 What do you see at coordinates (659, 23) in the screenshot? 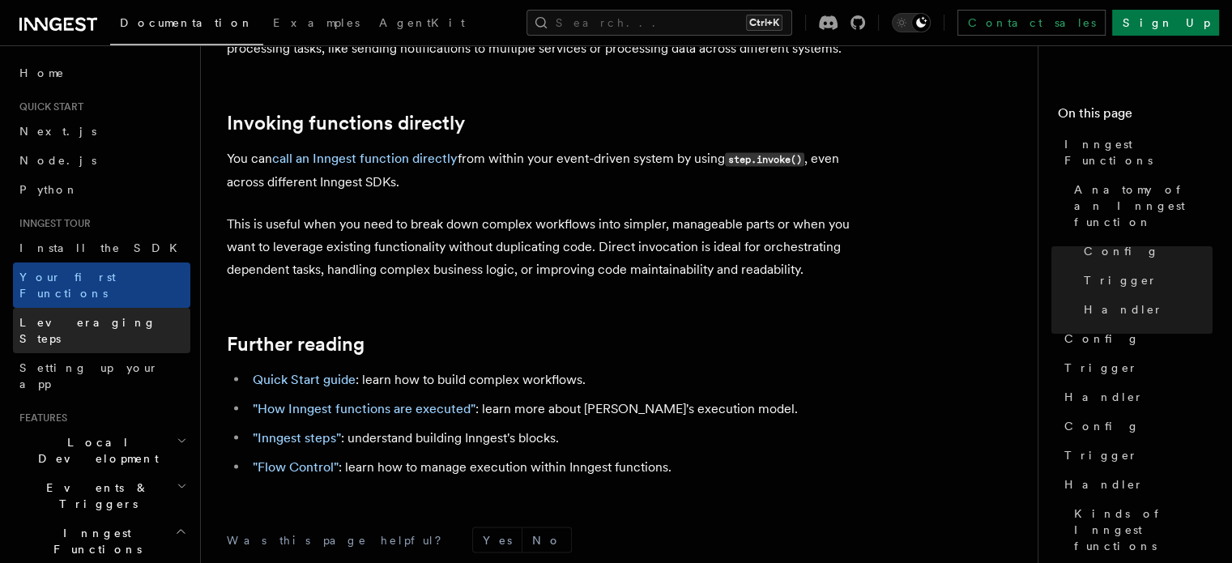
I see `button: Search...Ctrl+K` at bounding box center [659, 23].